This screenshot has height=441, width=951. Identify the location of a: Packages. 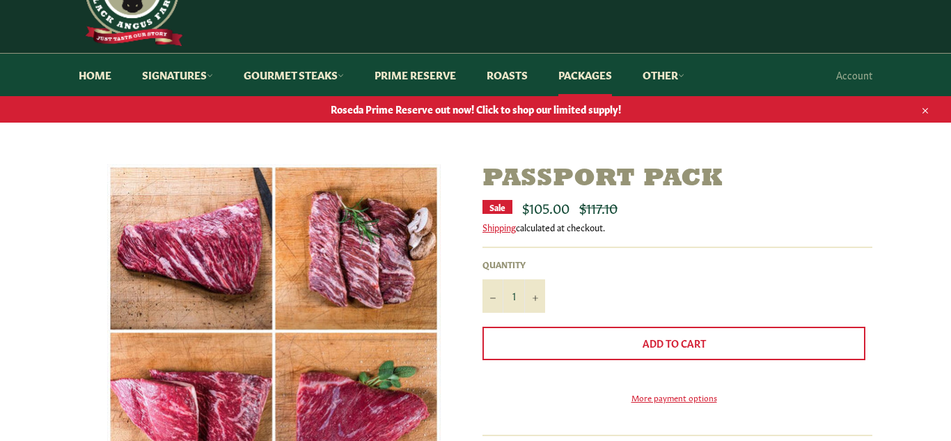
(585, 75).